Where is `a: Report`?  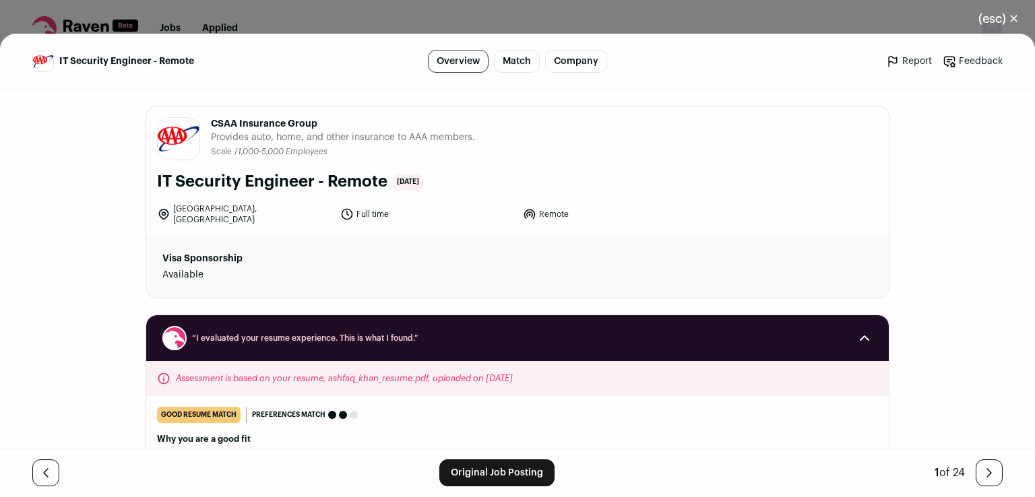
a: Report is located at coordinates (909, 61).